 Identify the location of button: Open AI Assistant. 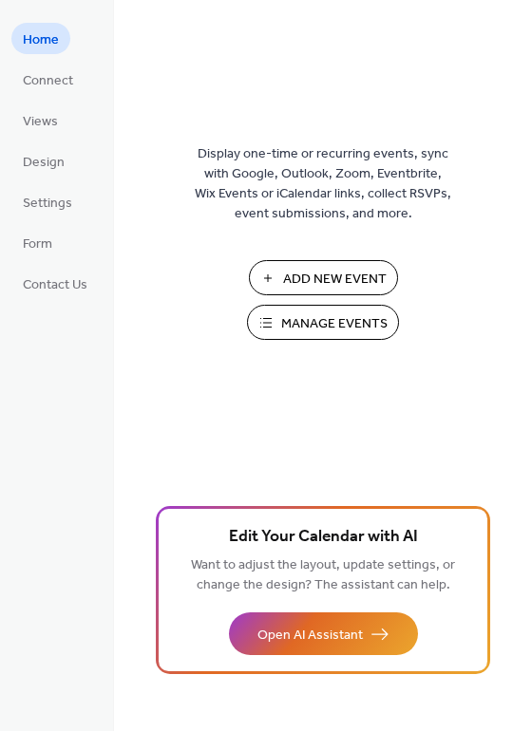
(323, 633).